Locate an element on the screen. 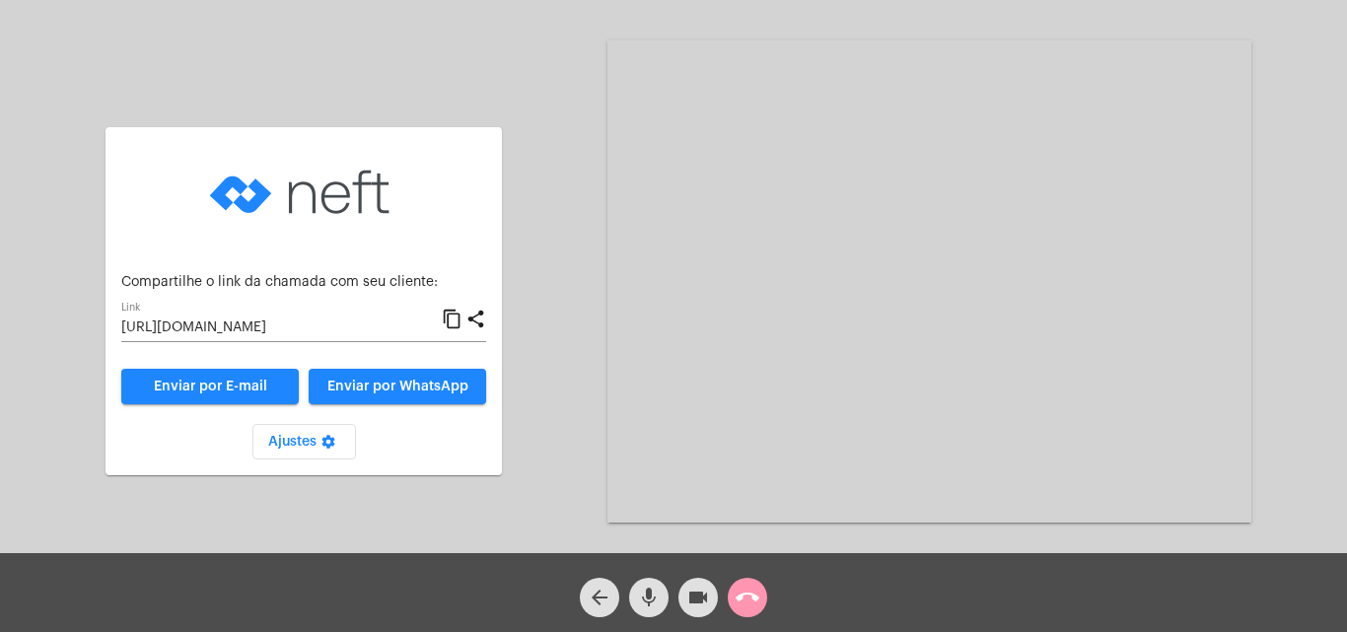 This screenshot has width=1347, height=632. a: Enviar por E-mail is located at coordinates (210, 387).